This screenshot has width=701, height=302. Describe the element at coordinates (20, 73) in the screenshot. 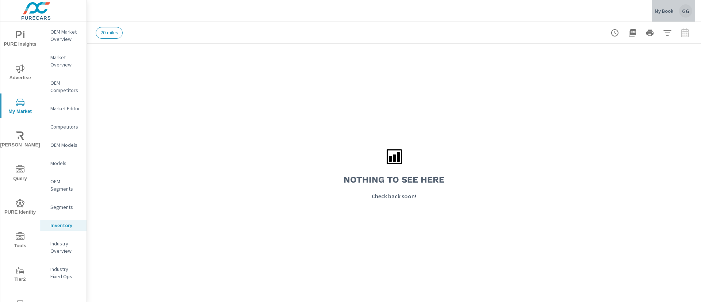

I see `span: Advertise` at that location.